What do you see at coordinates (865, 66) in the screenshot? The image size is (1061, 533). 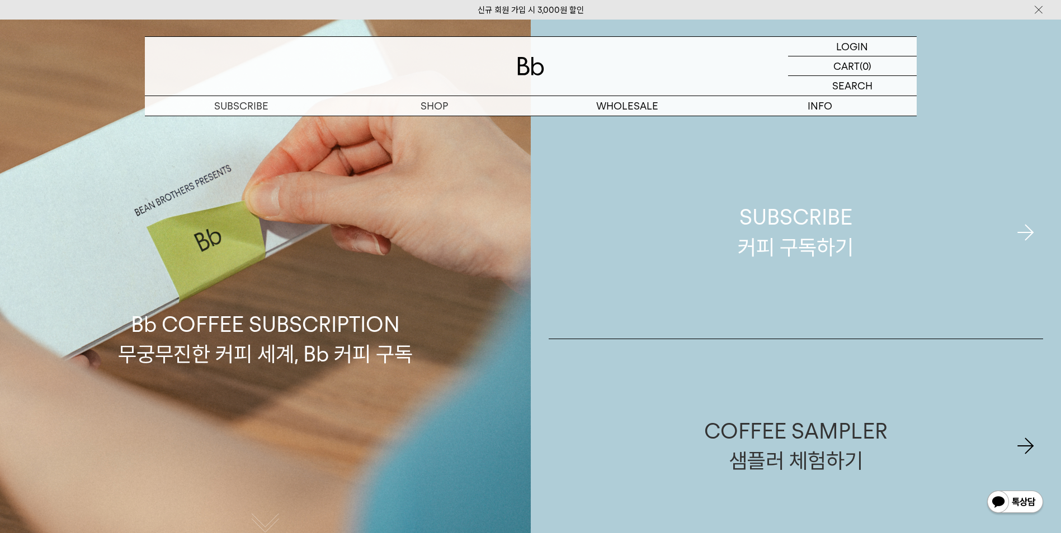 I see `p: (0)` at bounding box center [865, 66].